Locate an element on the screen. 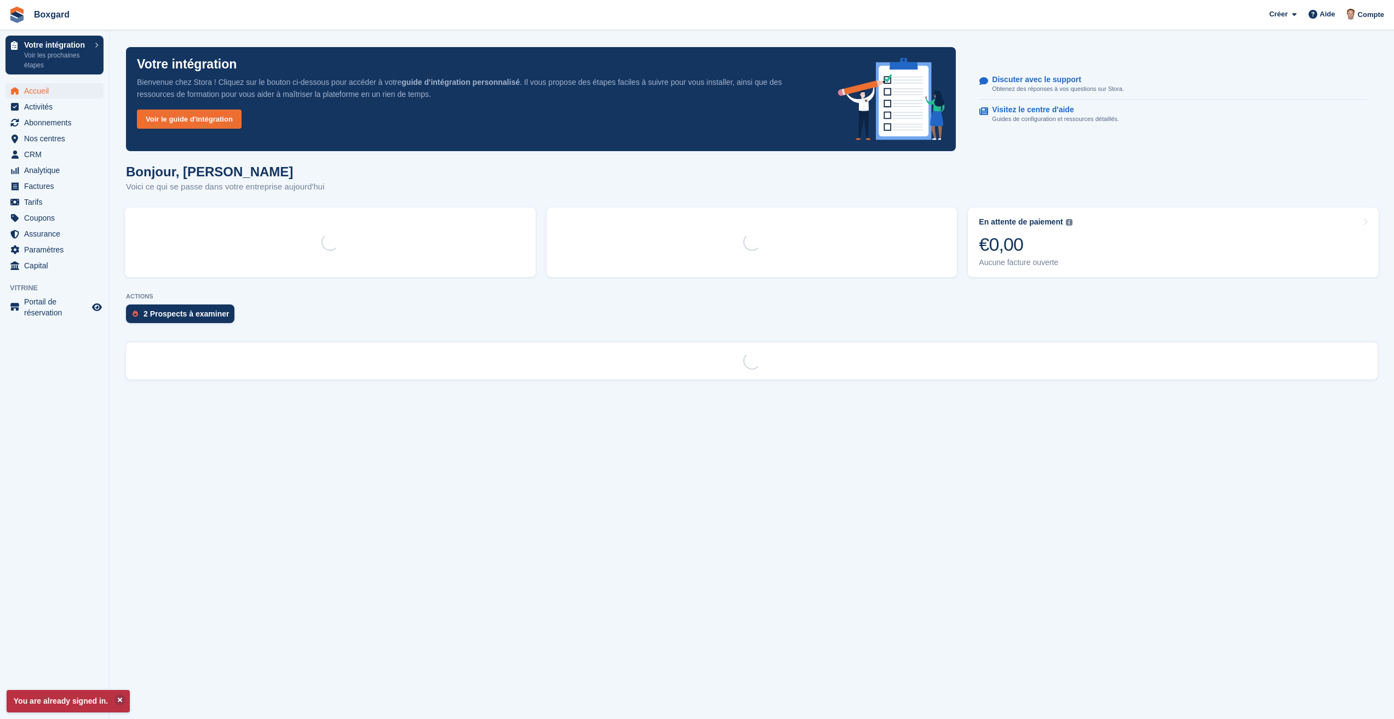 The image size is (1394, 719). p: Visitez le centre d'aide is located at coordinates (1051, 110).